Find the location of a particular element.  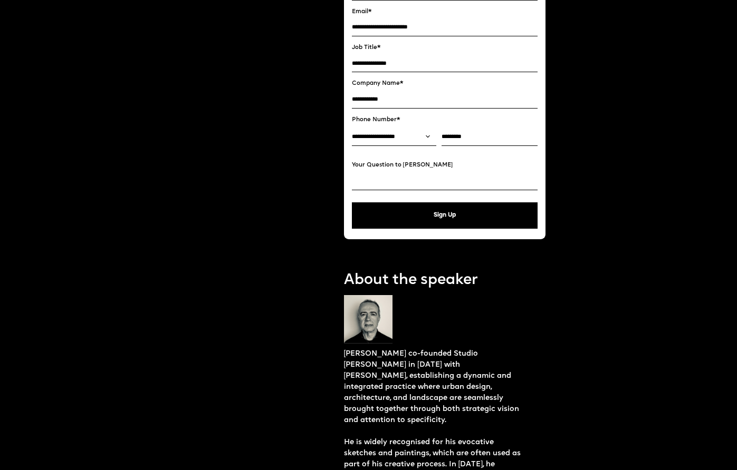

label: Company Name is located at coordinates (445, 83).